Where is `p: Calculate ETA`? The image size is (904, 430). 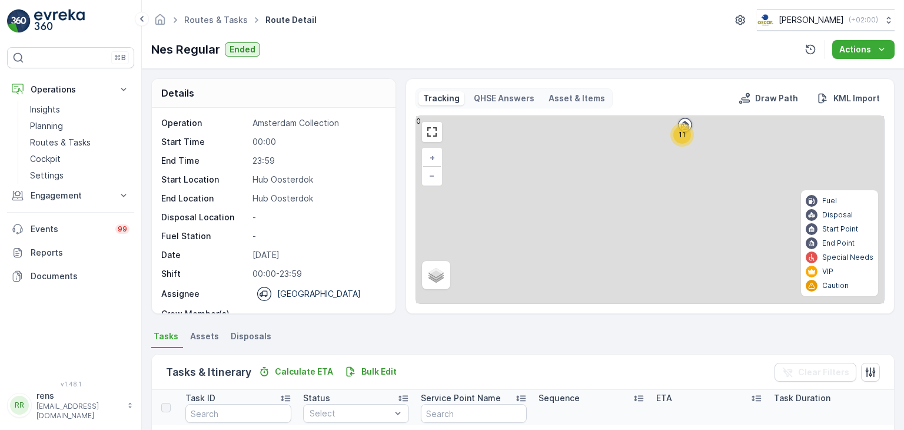
p: Calculate ETA is located at coordinates (304, 372).